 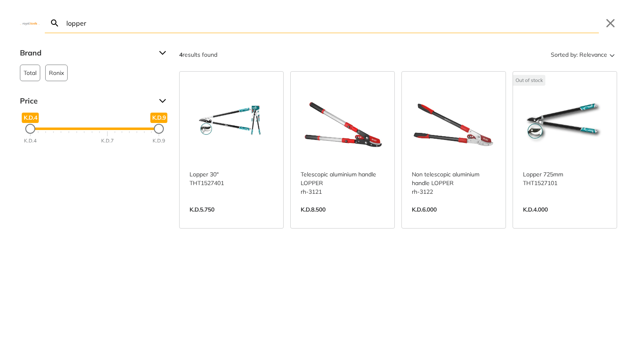 I want to click on div: results found, so click(x=198, y=55).